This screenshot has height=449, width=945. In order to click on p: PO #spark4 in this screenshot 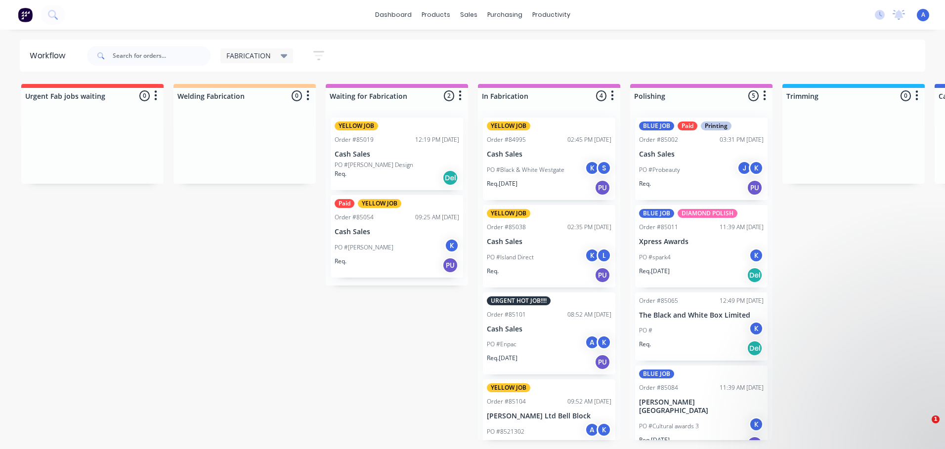, I will do `click(655, 257)`.